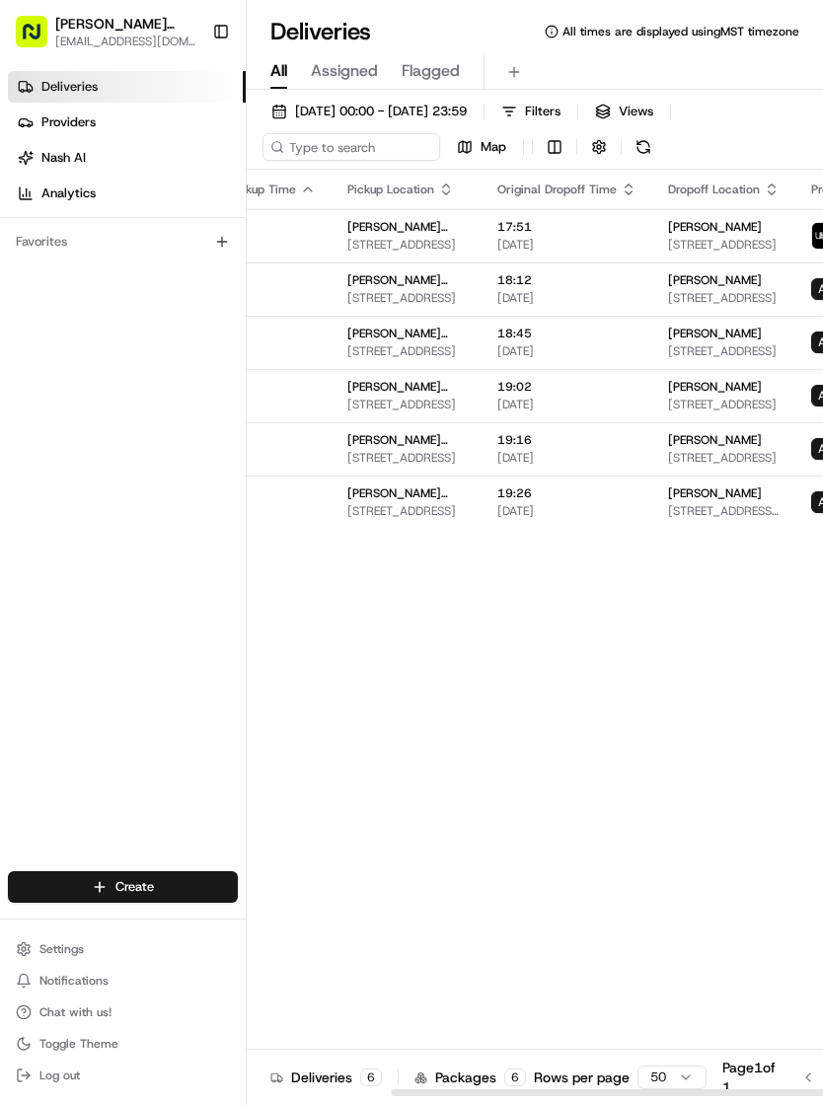 This screenshot has height=1105, width=823. I want to click on div: We're available if you need us!, so click(158, 216).